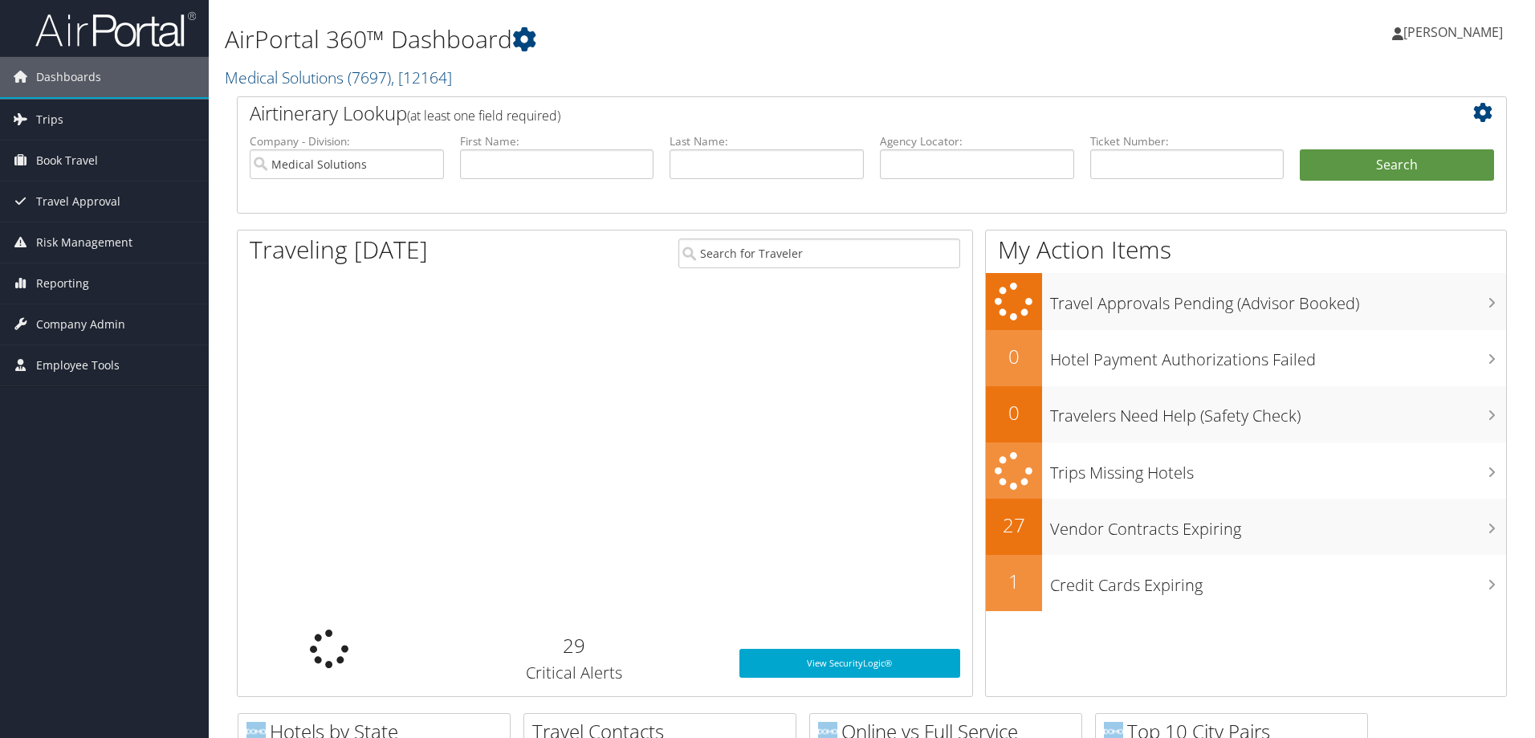  Describe the element at coordinates (68, 77) in the screenshot. I see `span: Dashboards` at that location.